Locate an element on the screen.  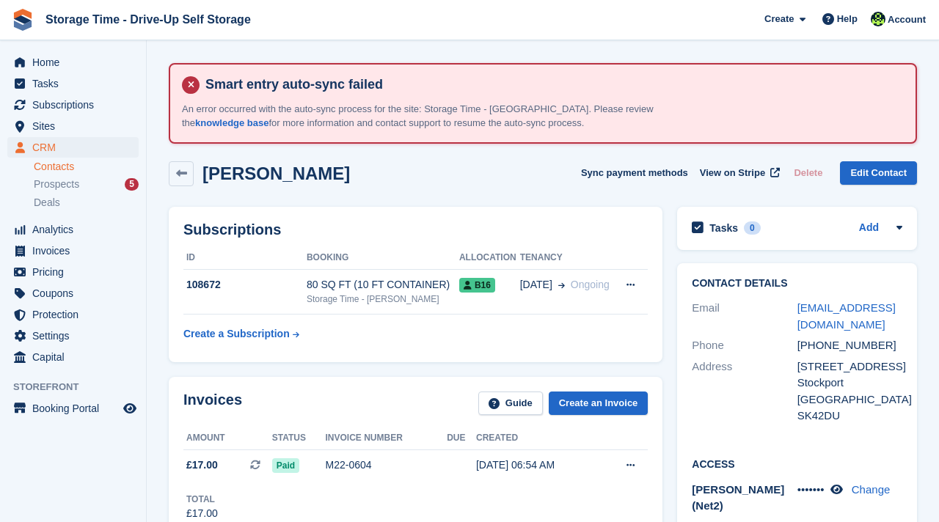
th: Created is located at coordinates (538, 439).